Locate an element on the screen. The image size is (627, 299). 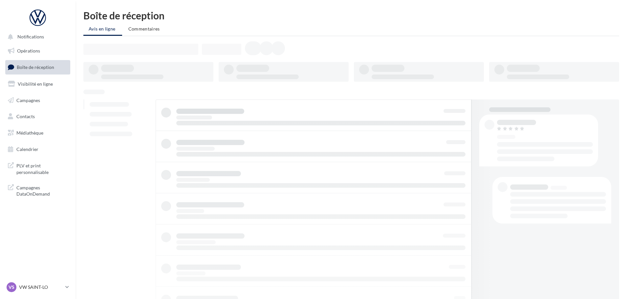
span: Visibilité en ligne is located at coordinates (35, 84).